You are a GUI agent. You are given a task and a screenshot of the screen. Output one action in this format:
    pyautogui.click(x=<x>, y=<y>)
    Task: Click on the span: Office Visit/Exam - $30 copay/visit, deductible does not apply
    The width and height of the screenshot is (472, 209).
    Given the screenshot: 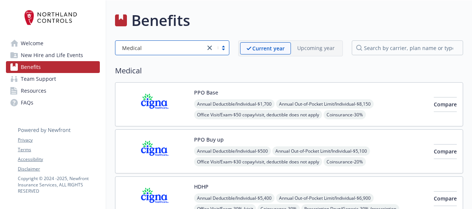 What is the action you would take?
    pyautogui.click(x=258, y=162)
    